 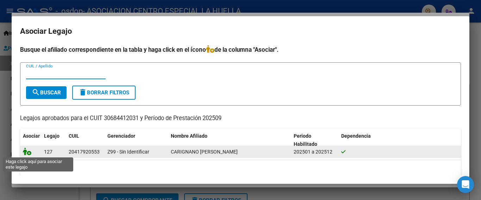 I want to click on div: 1 registros, so click(x=240, y=169).